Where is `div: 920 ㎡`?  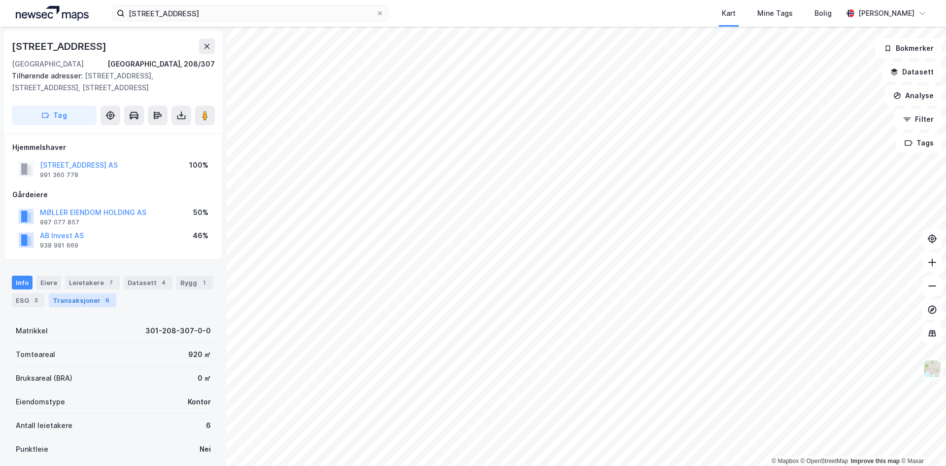
div: 920 ㎡ is located at coordinates (200, 354).